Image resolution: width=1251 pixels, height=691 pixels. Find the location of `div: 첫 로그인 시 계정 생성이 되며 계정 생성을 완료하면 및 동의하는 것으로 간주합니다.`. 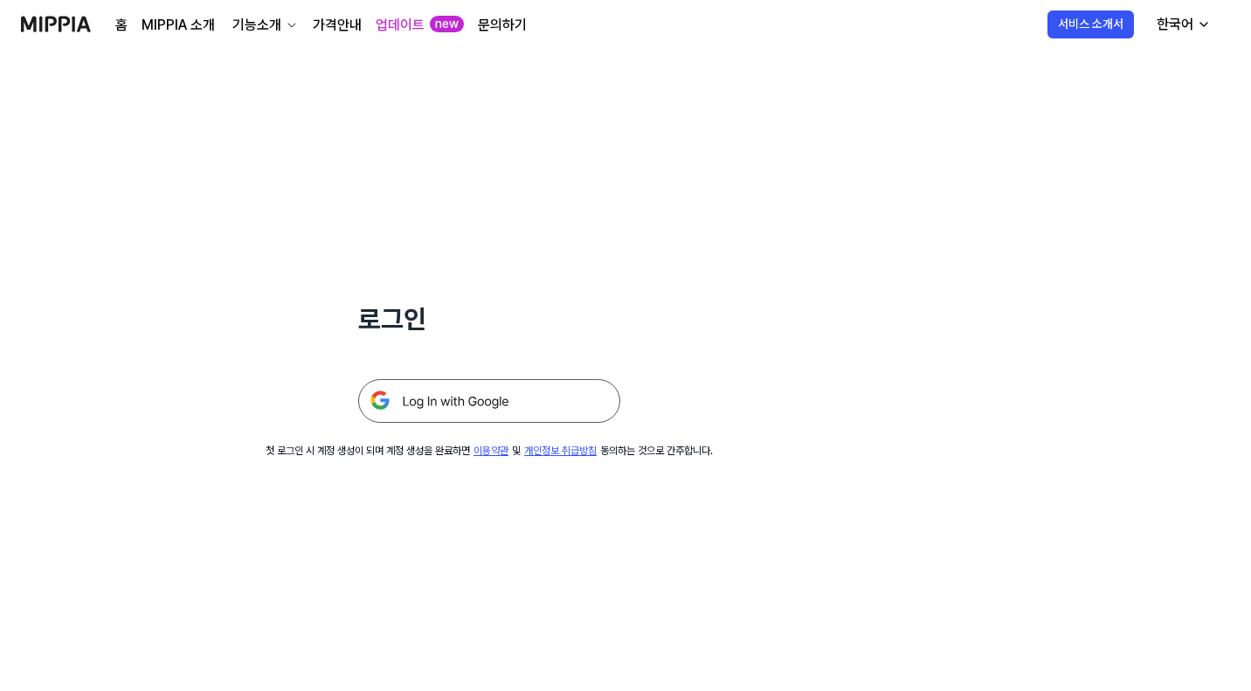

div: 첫 로그인 시 계정 생성이 되며 계정 생성을 완료하면 및 동의하는 것으로 간주합니다. is located at coordinates (489, 451).